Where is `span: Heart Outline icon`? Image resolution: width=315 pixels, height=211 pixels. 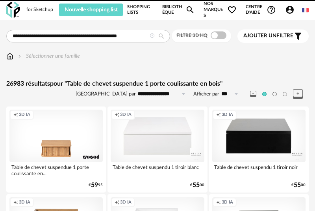 span: Heart Outline icon is located at coordinates (232, 10).